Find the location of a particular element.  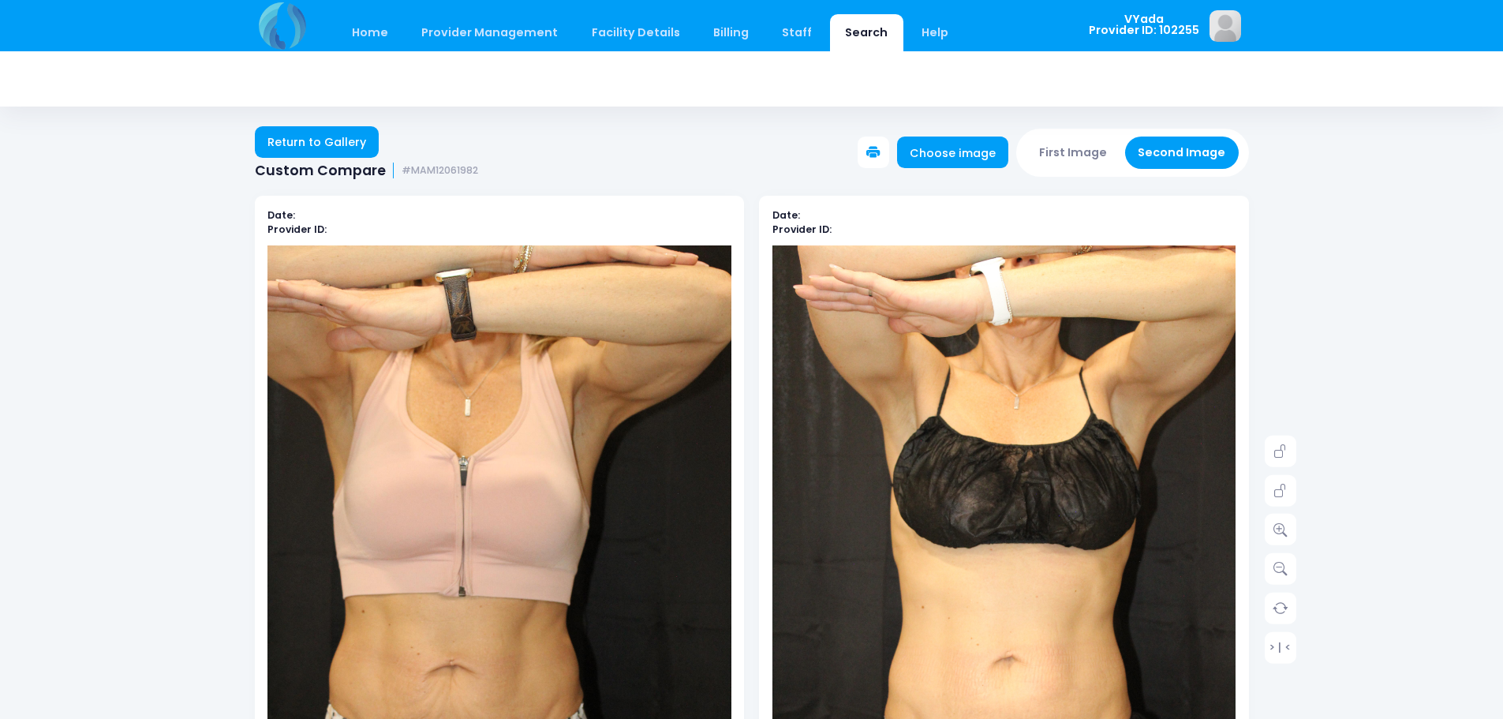

a: Return to Gallery is located at coordinates (317, 142).